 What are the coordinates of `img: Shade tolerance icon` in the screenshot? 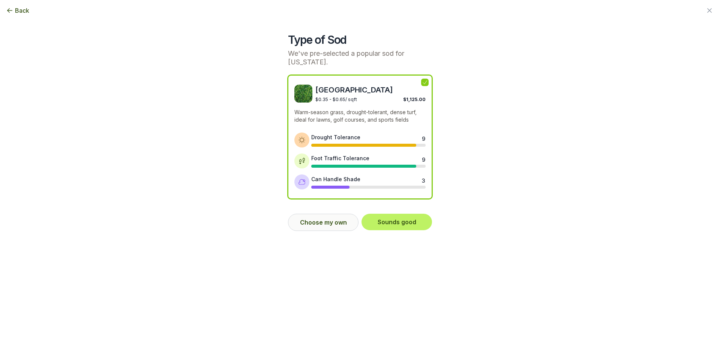 It's located at (302, 182).